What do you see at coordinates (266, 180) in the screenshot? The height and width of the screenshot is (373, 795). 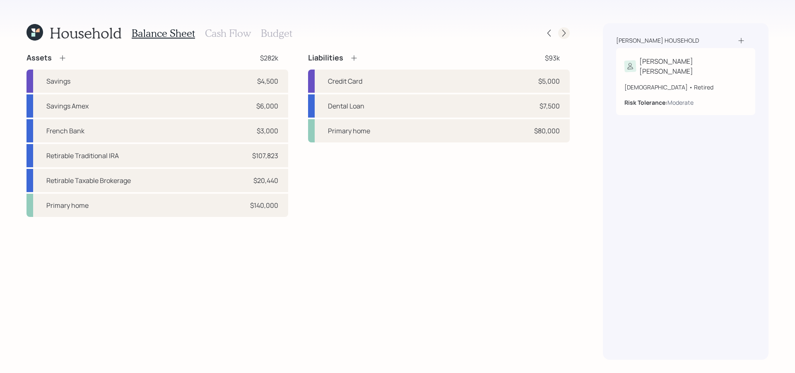 I see `div: $20,440` at bounding box center [266, 180].